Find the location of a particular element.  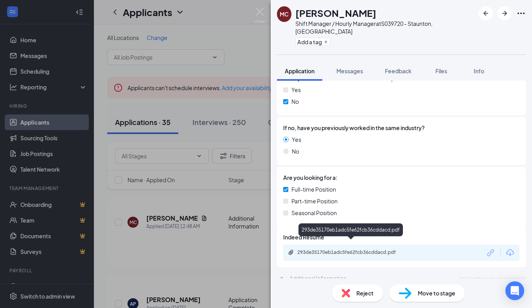

span: Indeed Resume is located at coordinates (304, 237).